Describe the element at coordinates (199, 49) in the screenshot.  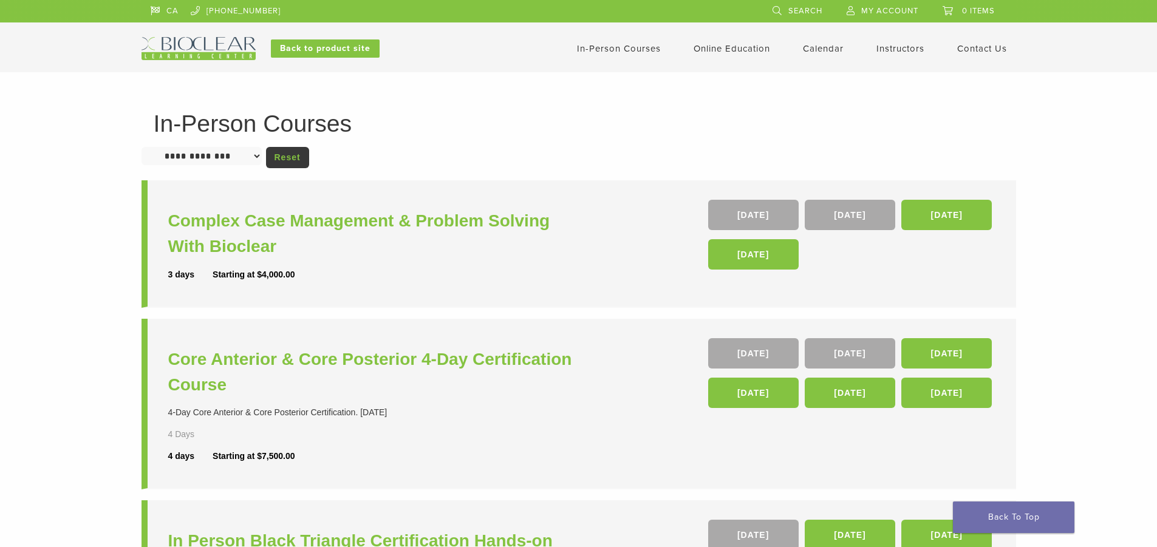
I see `img: Bioclear` at that location.